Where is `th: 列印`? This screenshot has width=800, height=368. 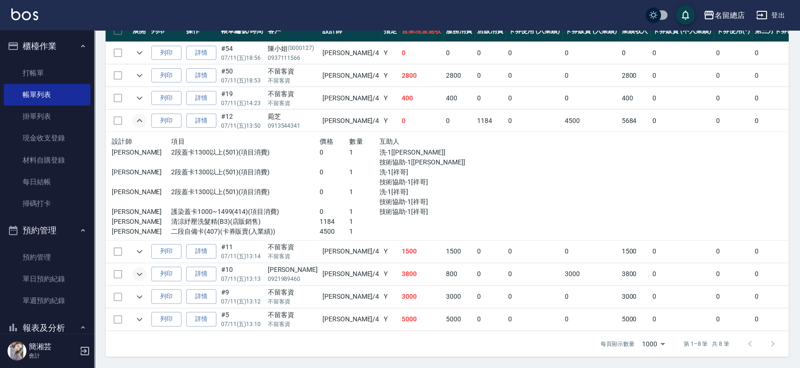
th: 列印 is located at coordinates (166, 31).